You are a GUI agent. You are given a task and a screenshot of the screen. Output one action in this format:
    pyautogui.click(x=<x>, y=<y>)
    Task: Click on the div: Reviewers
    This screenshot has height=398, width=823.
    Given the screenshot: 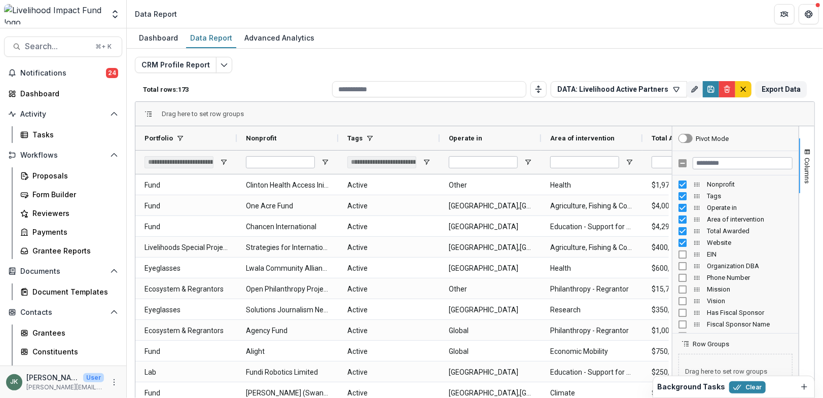 What is the action you would take?
    pyautogui.click(x=73, y=213)
    